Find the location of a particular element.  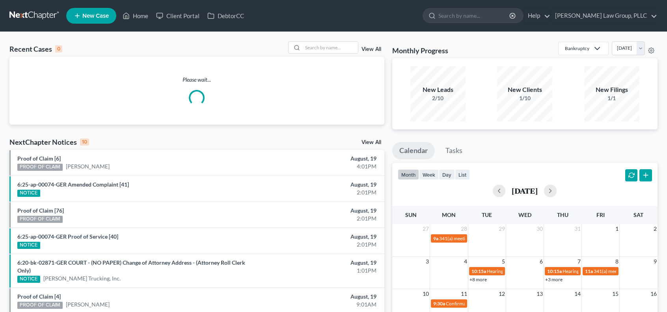

span: 6 is located at coordinates (541, 261).